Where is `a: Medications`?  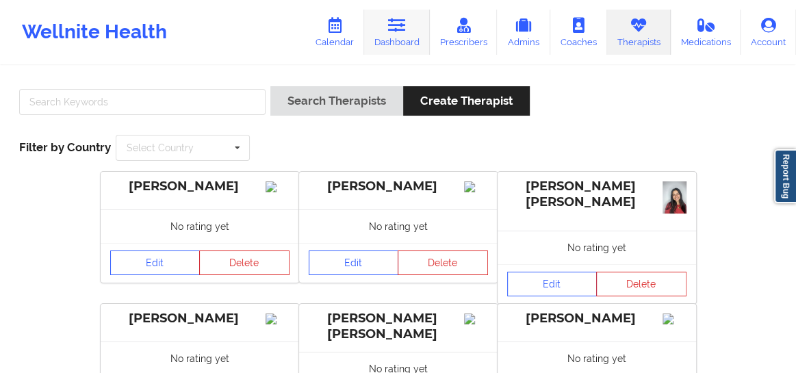
a: Medications is located at coordinates (706, 32).